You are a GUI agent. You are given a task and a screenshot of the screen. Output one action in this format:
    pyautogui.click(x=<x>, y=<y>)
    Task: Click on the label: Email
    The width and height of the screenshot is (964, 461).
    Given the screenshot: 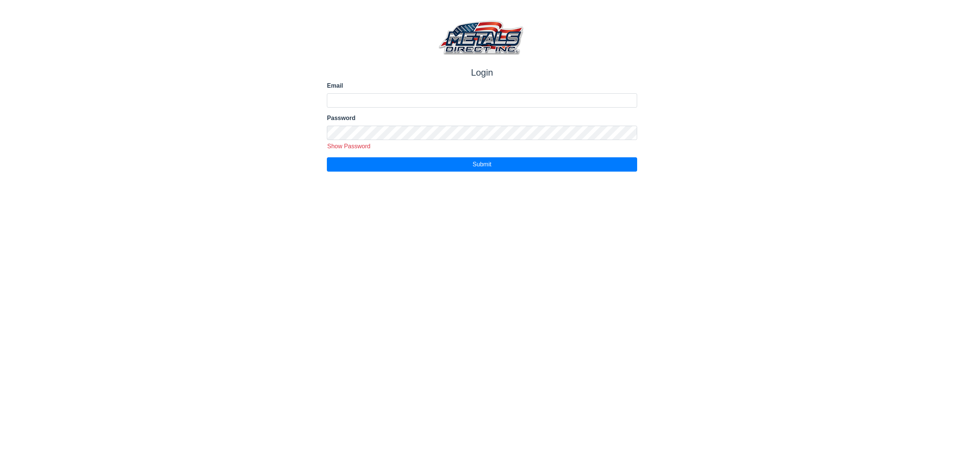 What is the action you would take?
    pyautogui.click(x=481, y=86)
    